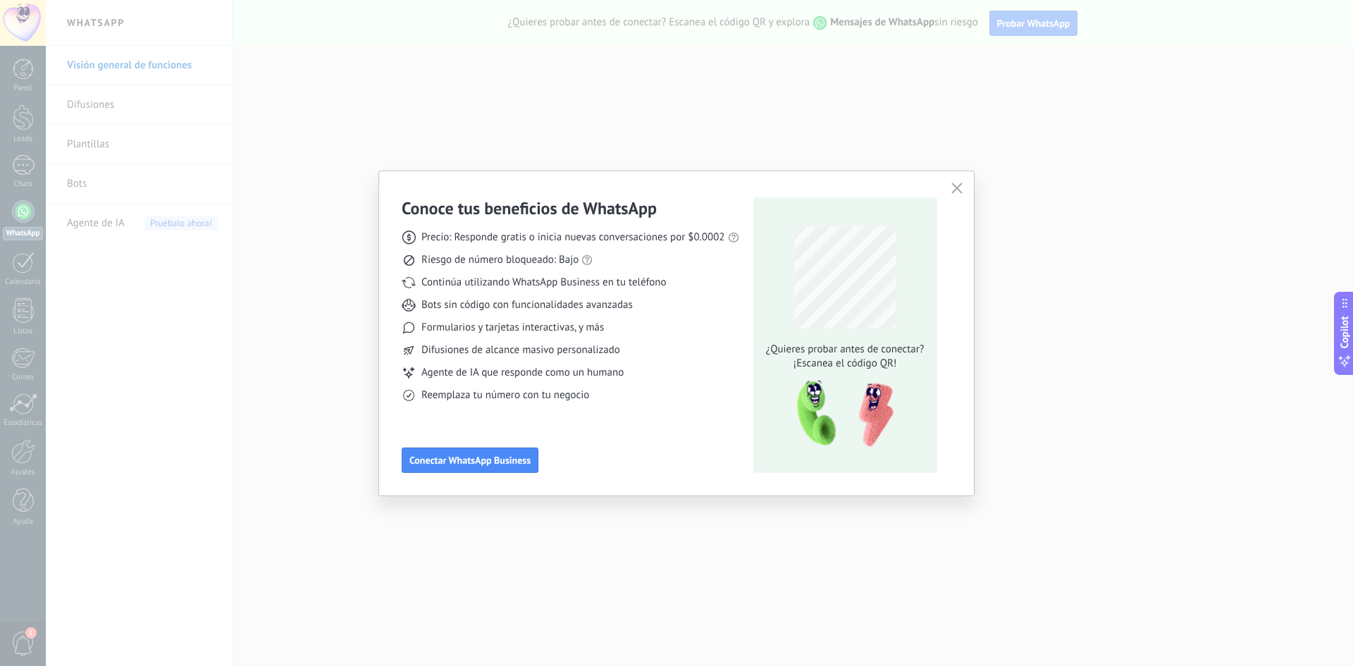 The height and width of the screenshot is (666, 1353). What do you see at coordinates (529, 208) in the screenshot?
I see `h3: Conoce tus beneficios de WhatsApp` at bounding box center [529, 208].